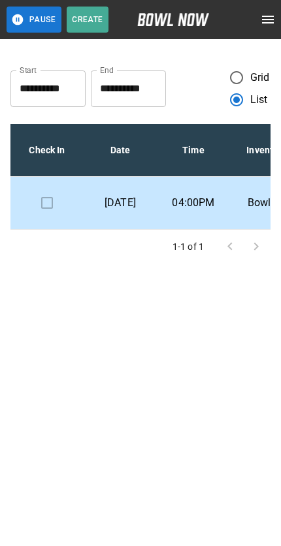 Image resolution: width=281 pixels, height=546 pixels. I want to click on p: 04:00PM, so click(193, 203).